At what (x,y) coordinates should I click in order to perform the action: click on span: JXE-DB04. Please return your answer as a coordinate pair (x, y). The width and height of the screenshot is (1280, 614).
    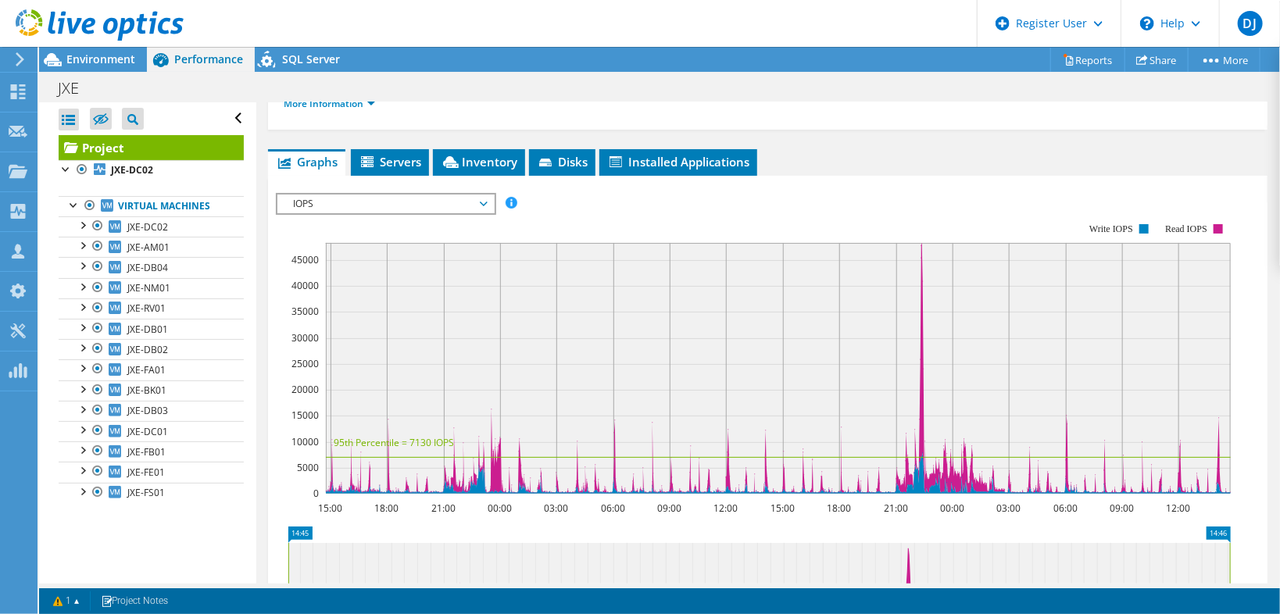
    Looking at the image, I should click on (148, 267).